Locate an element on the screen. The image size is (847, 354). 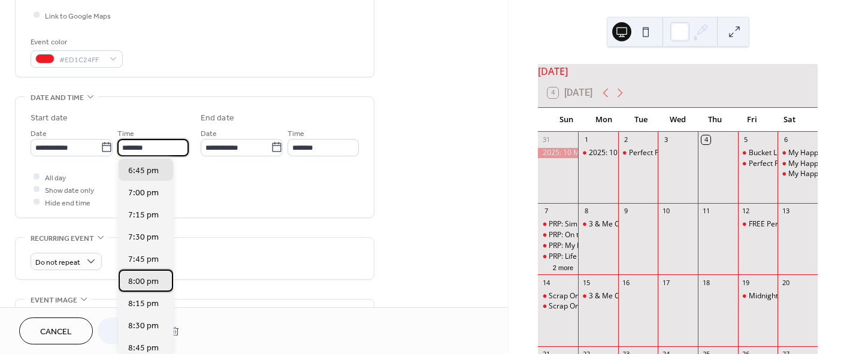
span: Event image is located at coordinates (54, 300).